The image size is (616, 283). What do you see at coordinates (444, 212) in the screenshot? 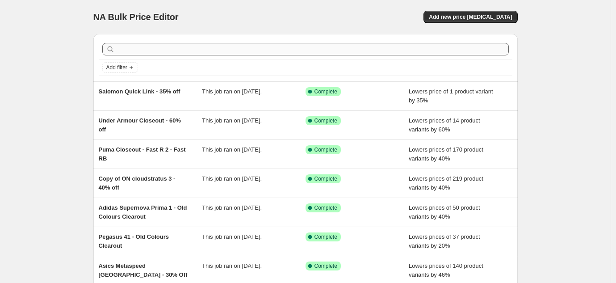
I see `span: Lowers prices of 50 product variants by 40%` at bounding box center [444, 212].